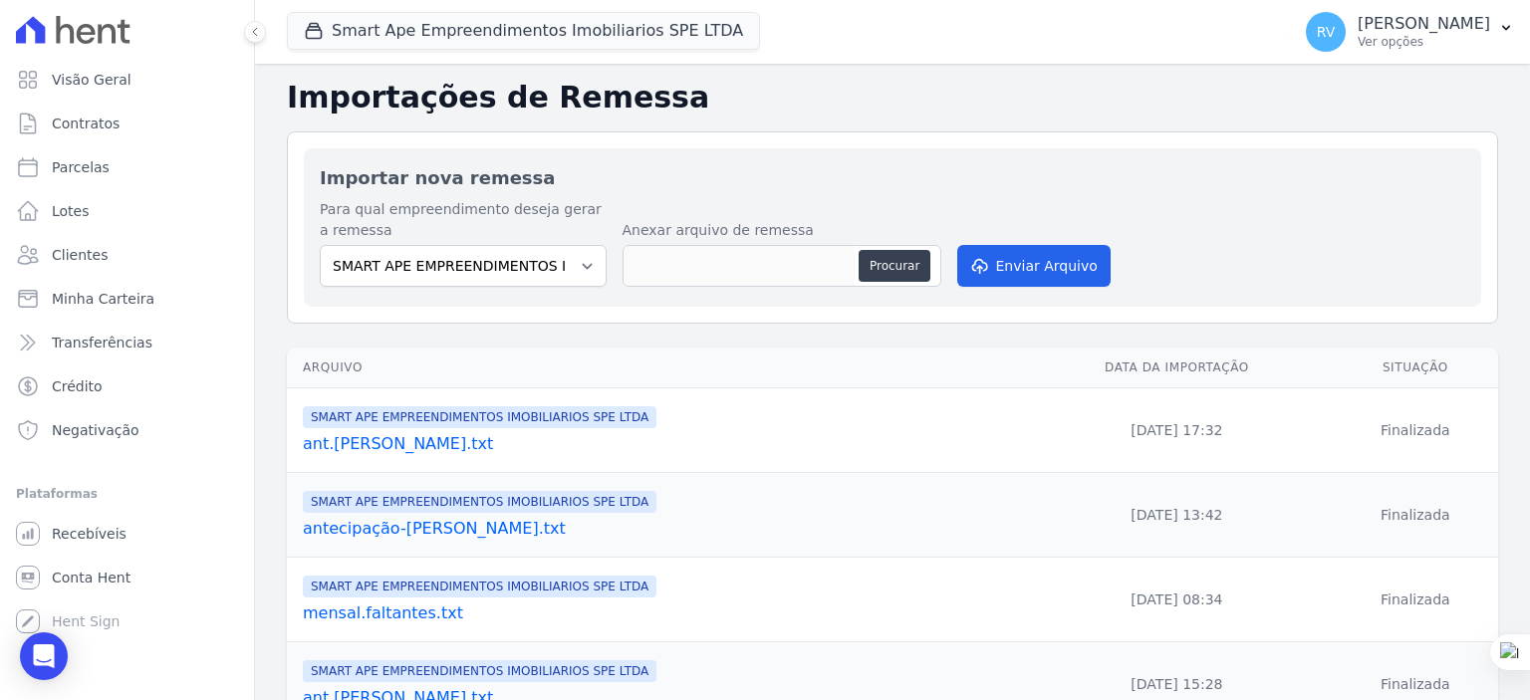  Describe the element at coordinates (126, 299) in the screenshot. I see `a: Minha Carteira` at that location.